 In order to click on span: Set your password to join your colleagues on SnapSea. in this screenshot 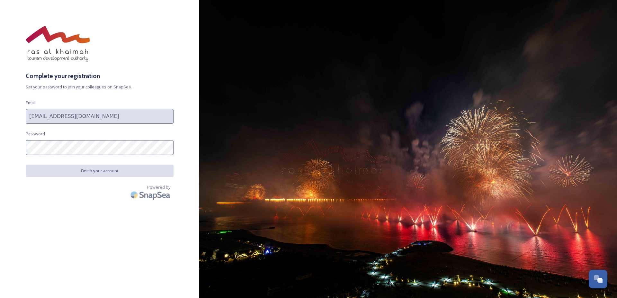, I will do `click(100, 87)`.